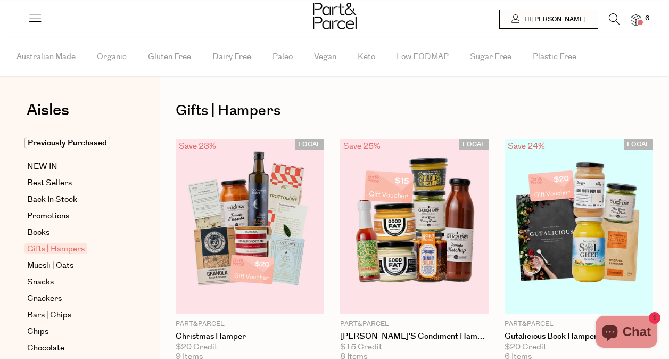 This screenshot has height=359, width=669. Describe the element at coordinates (647, 19) in the screenshot. I see `span: 6` at that location.